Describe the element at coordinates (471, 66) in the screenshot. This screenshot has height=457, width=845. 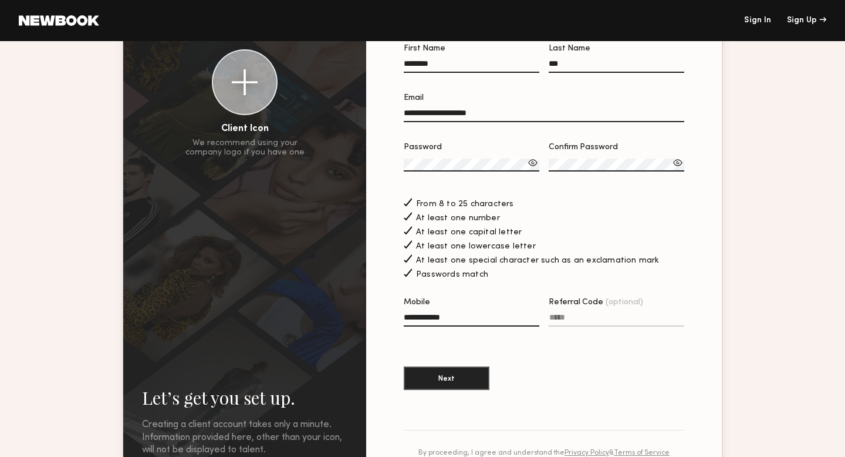
I see `input: First Name` at that location.